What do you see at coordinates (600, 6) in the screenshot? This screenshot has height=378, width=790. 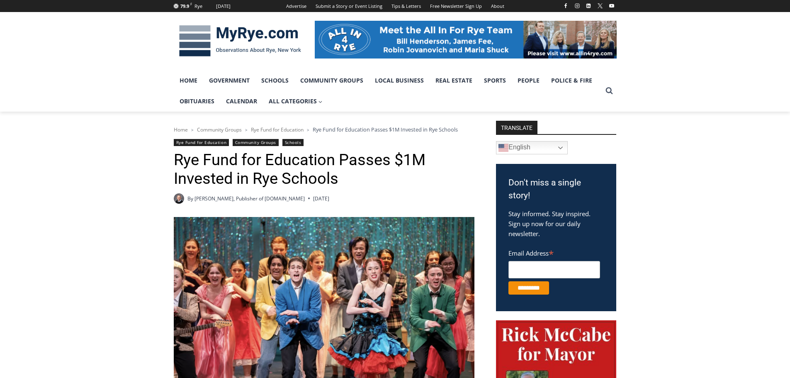 I see `a: X` at bounding box center [600, 6].